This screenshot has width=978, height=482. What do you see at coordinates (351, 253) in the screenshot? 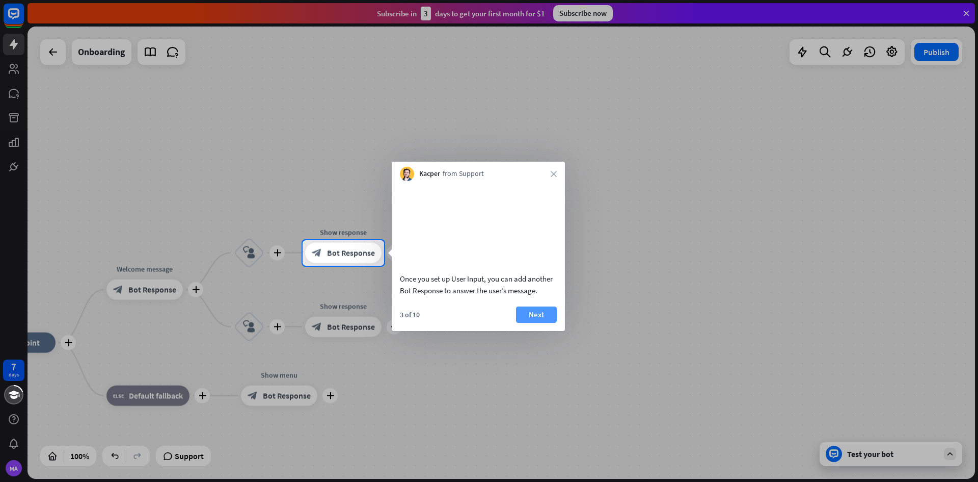
I see `span: Bot Response` at bounding box center [351, 253].